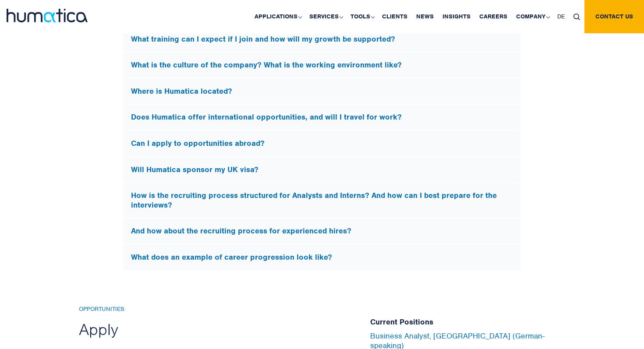 The width and height of the screenshot is (644, 349). Describe the element at coordinates (322, 231) in the screenshot. I see `h5: And how about the recruiting process for experienced hires?` at that location.